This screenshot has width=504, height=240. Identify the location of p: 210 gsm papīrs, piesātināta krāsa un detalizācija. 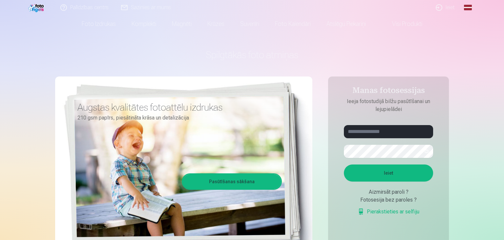
(177, 118).